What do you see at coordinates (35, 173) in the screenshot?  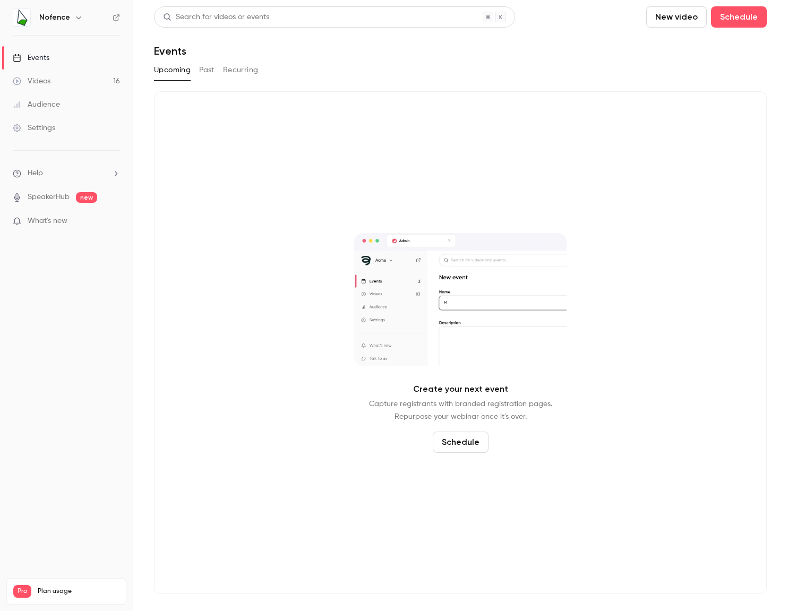 I see `span: Help` at bounding box center [35, 173].